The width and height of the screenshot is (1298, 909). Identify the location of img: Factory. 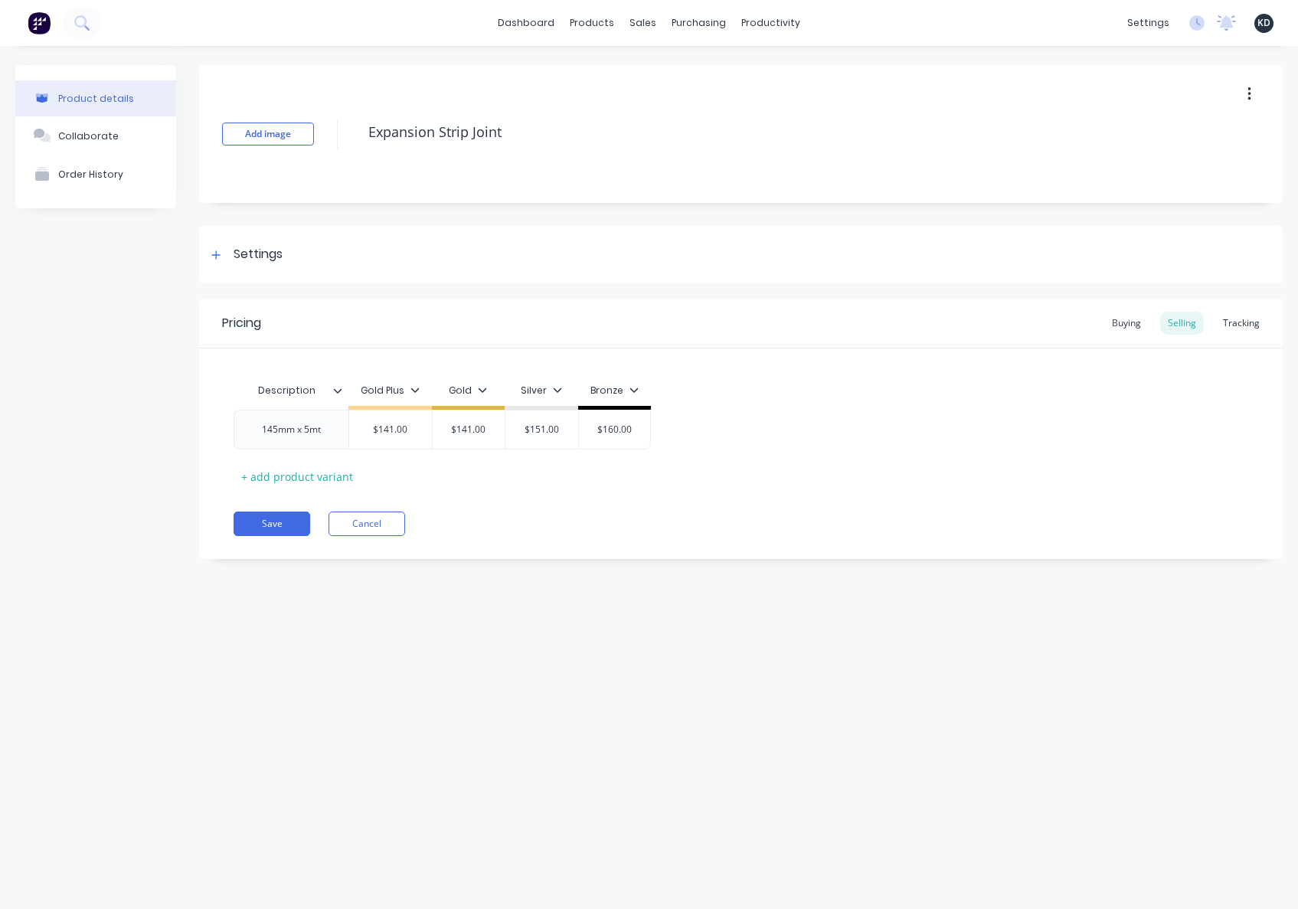
(39, 23).